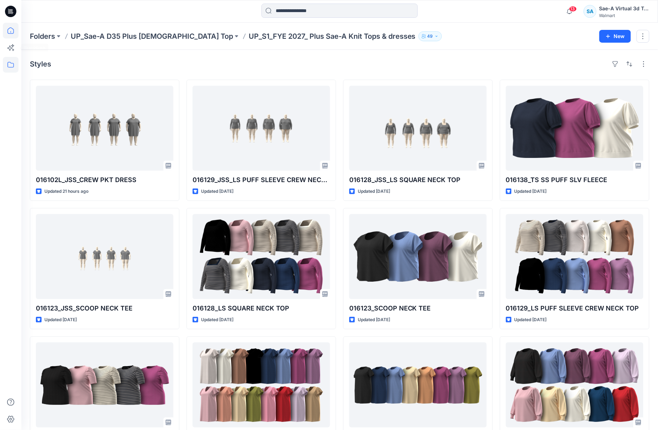 Image resolution: width=658 pixels, height=430 pixels. Describe the element at coordinates (261, 385) in the screenshot. I see `a: V NECK FLUTTER DRESS` at that location.